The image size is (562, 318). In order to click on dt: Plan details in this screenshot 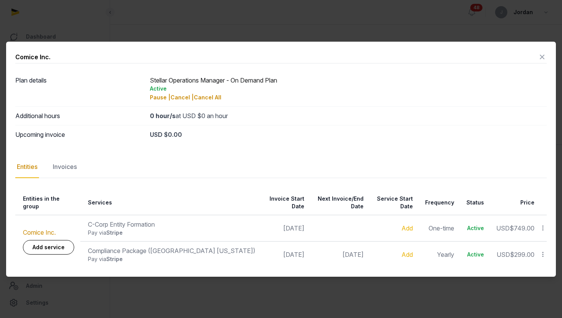, I will do `click(80, 89)`.